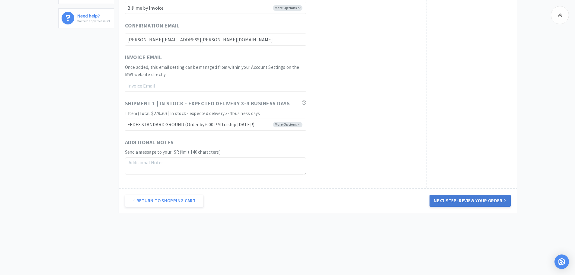 The width and height of the screenshot is (575, 275). I want to click on p: We're happy to assist!, so click(94, 21).